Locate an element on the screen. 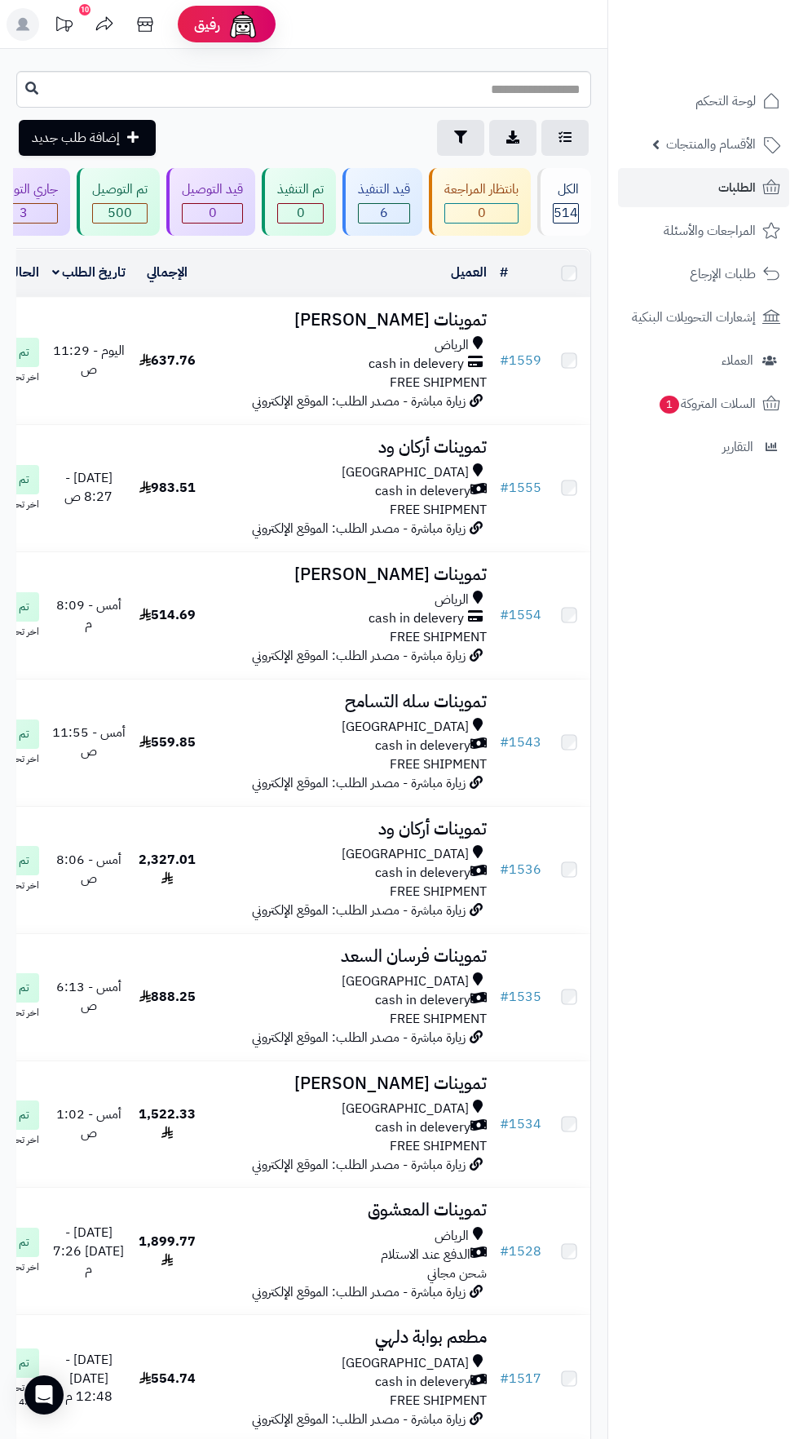 Image resolution: width=799 pixels, height=1439 pixels. a: #1536 is located at coordinates (520, 869).